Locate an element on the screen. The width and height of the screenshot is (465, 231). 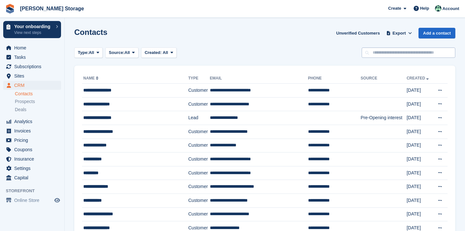
span: Subscriptions is located at coordinates (34, 67).